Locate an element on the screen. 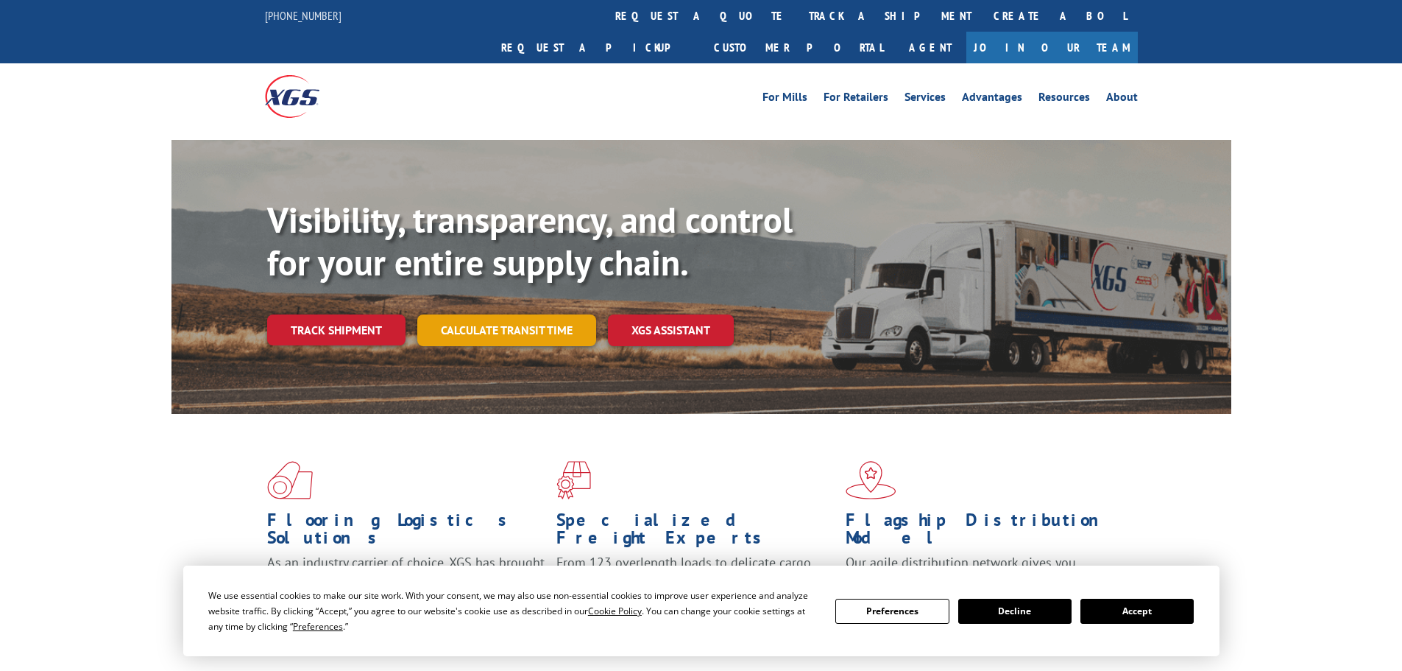  a: Resources is located at coordinates (1064, 99).